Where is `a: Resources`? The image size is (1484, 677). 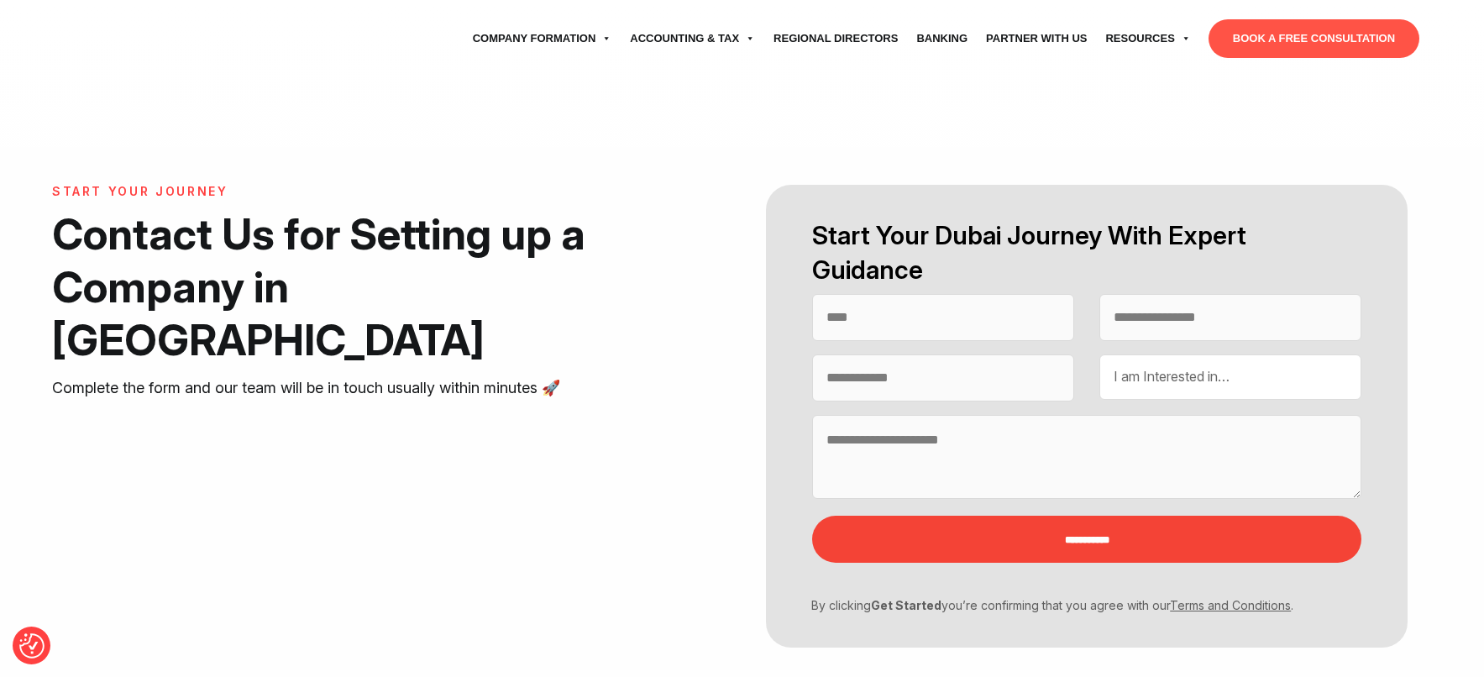 a: Resources is located at coordinates (1147, 39).